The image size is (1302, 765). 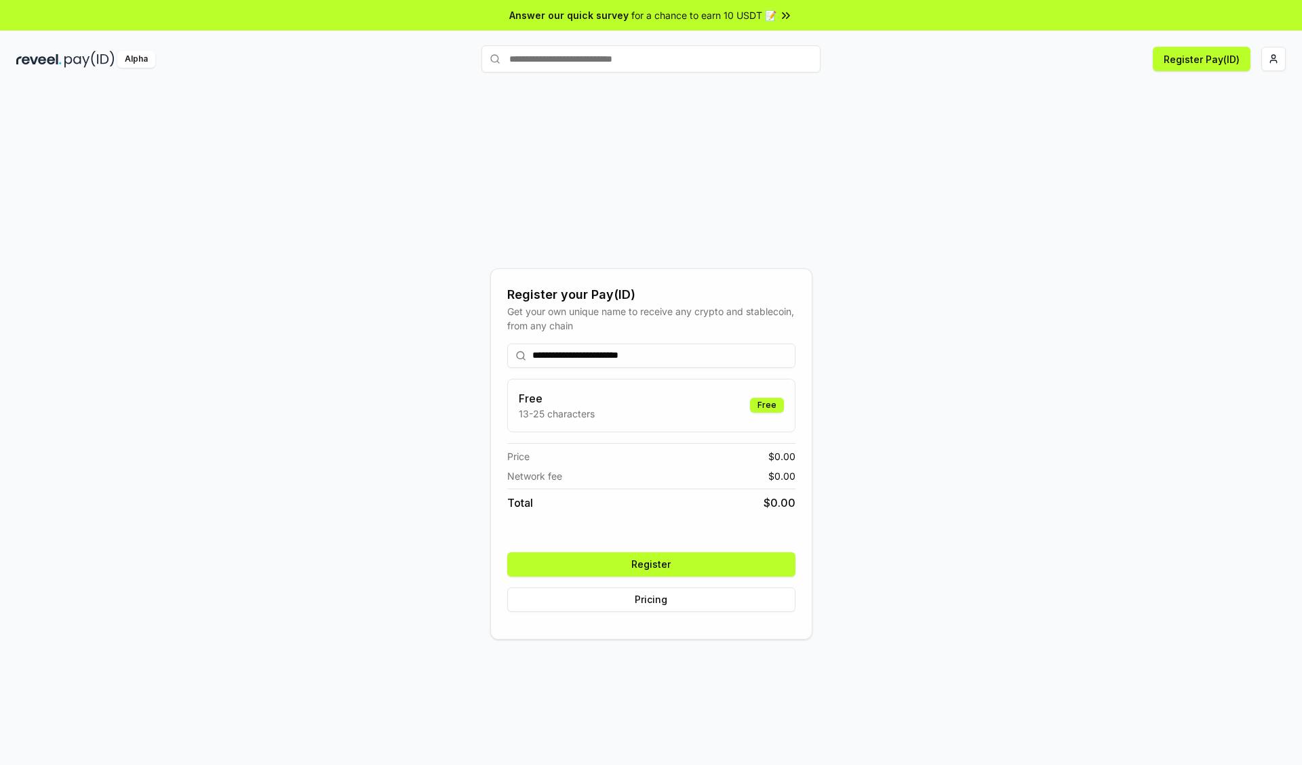 What do you see at coordinates (651, 319) in the screenshot?
I see `div: Get your own unique name to receive any crypto and stablecoin, from any chain` at bounding box center [651, 319].